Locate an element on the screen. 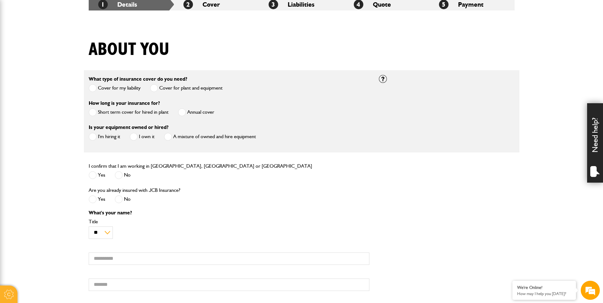  p: What's your name? is located at coordinates (229, 213).